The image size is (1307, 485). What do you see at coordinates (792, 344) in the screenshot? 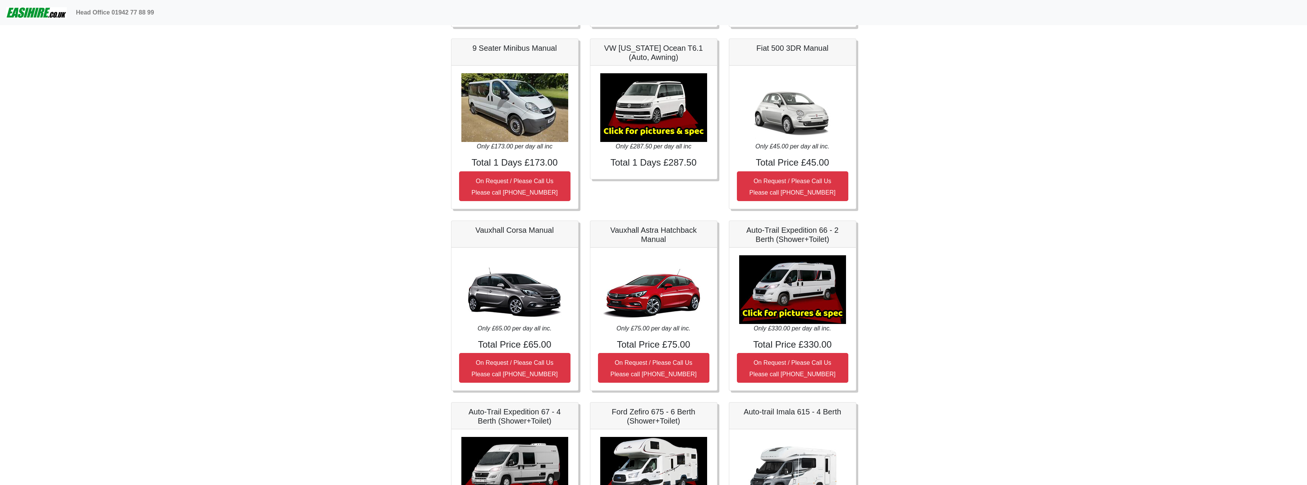
I see `h4: Total Price £330.00` at bounding box center [792, 344].